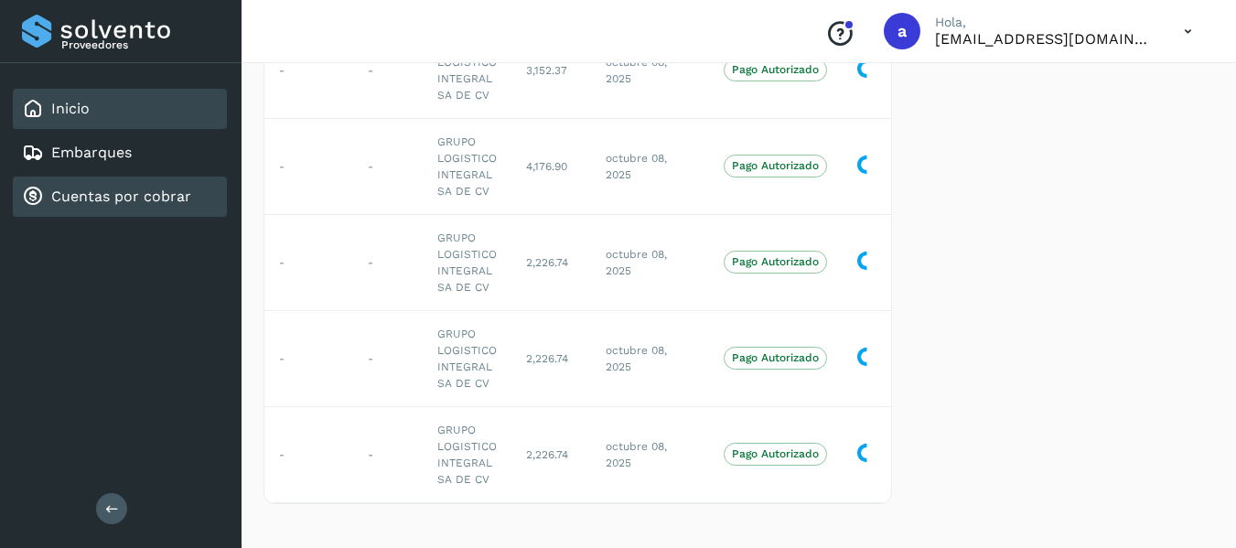 This screenshot has width=1236, height=548. I want to click on div: Embarques, so click(120, 153).